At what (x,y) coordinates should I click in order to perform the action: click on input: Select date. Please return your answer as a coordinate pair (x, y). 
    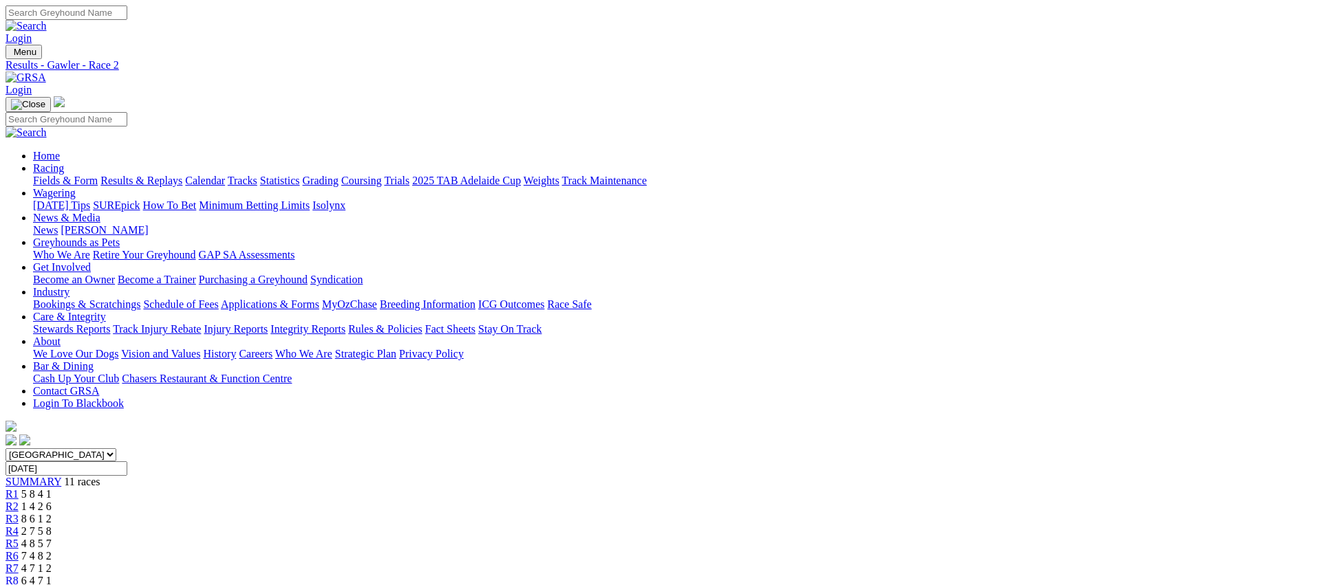
    Looking at the image, I should click on (66, 468).